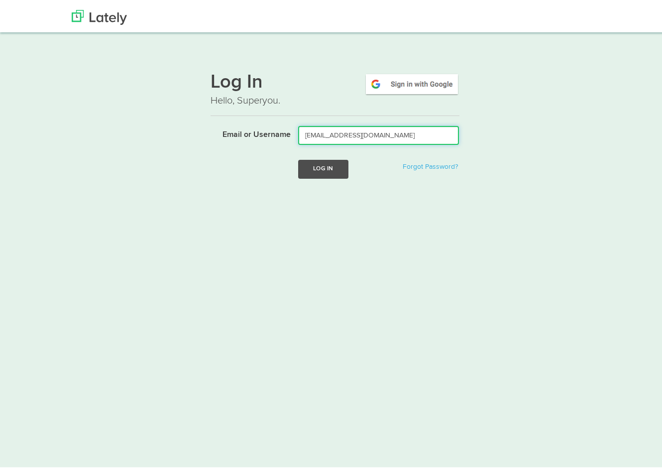  Describe the element at coordinates (335, 98) in the screenshot. I see `p: Hello, Superyou.` at that location.